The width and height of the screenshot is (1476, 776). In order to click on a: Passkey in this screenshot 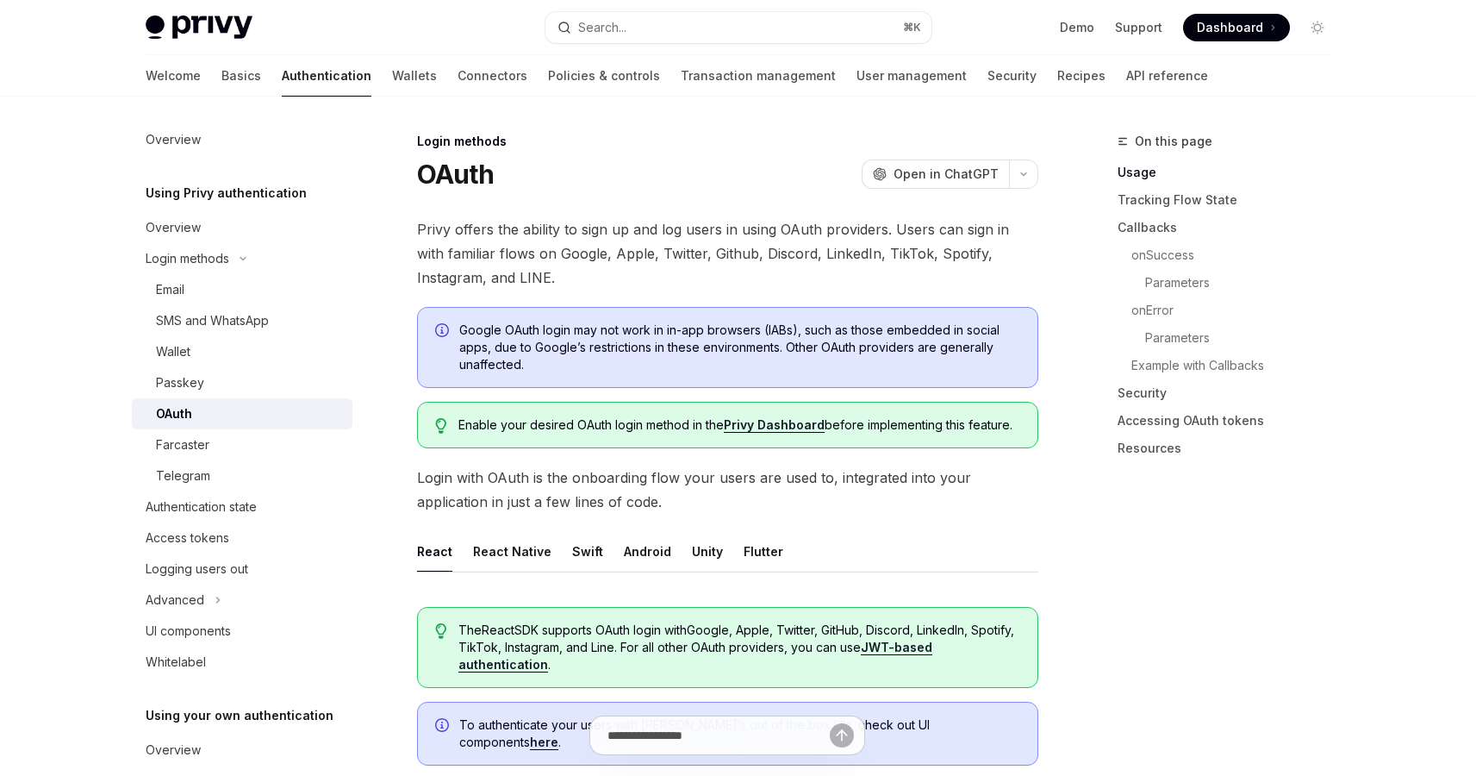, I will do `click(242, 383)`.